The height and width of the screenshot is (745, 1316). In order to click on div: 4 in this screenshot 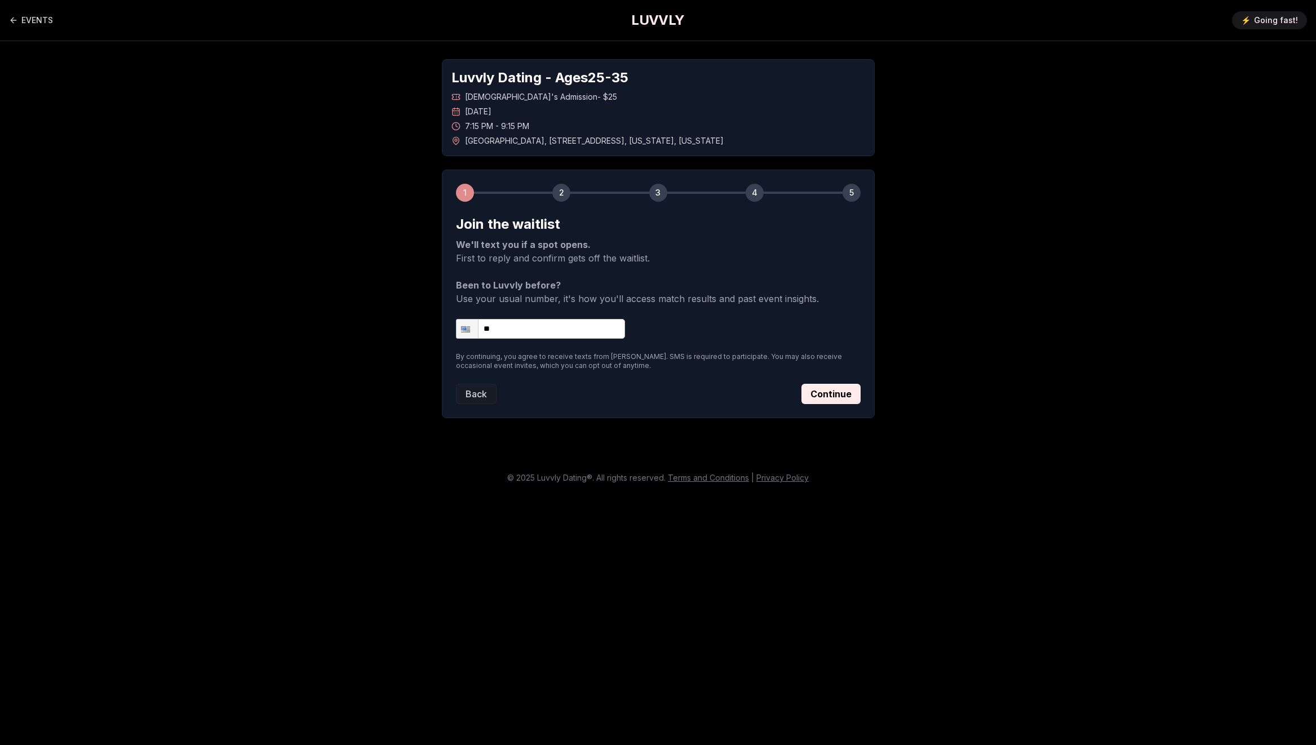, I will do `click(755, 193)`.